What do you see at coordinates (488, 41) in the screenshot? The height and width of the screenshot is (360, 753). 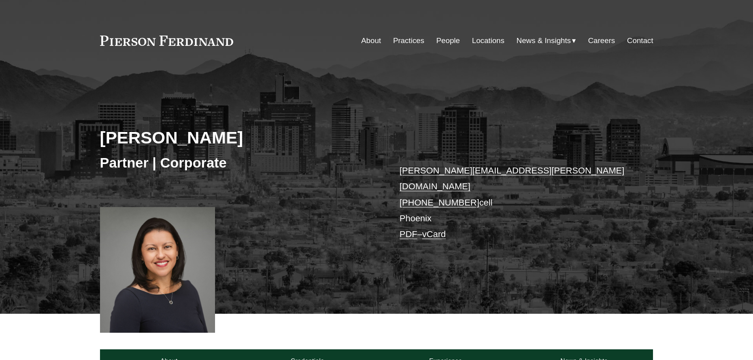 I see `a: Locations` at bounding box center [488, 41].